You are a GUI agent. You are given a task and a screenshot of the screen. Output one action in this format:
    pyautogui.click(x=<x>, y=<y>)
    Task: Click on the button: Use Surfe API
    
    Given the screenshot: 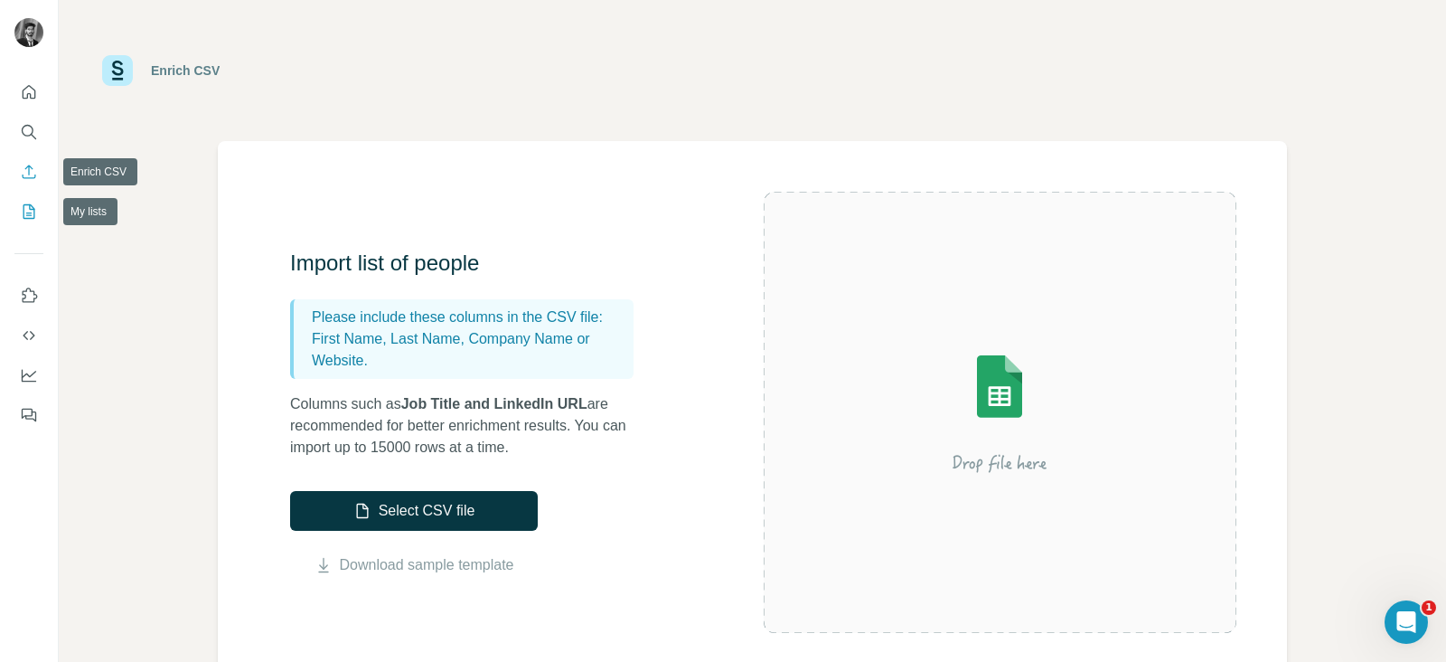 What is the action you would take?
    pyautogui.click(x=29, y=335)
    